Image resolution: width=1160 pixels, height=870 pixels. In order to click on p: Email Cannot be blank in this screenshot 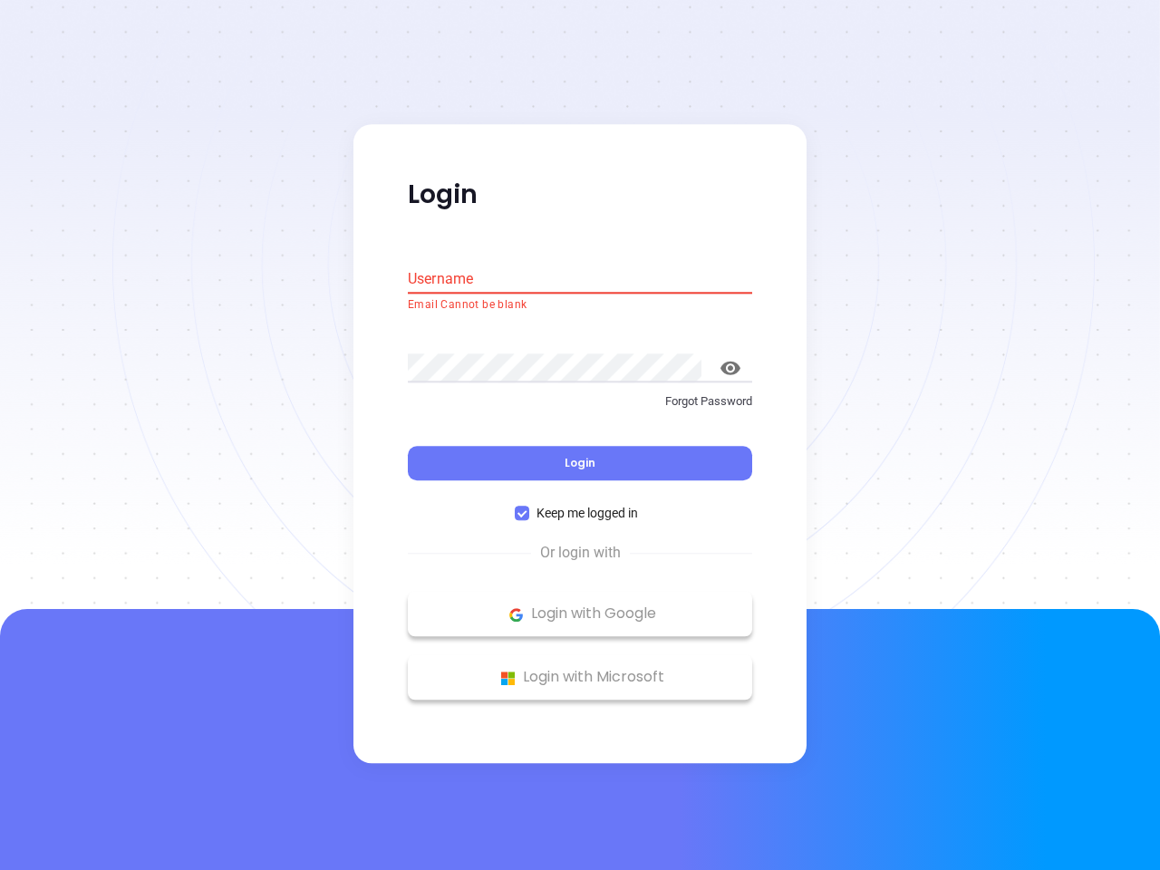, I will do `click(580, 305)`.